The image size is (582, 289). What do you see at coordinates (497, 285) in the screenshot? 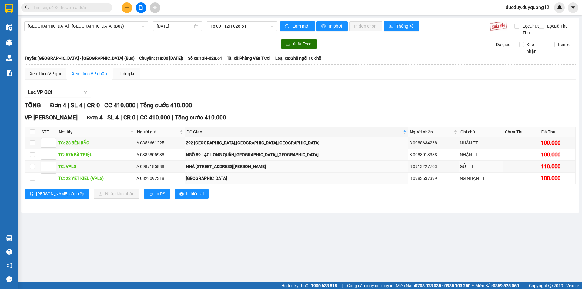
I see `span: Miền Bắc` at bounding box center [497, 285].